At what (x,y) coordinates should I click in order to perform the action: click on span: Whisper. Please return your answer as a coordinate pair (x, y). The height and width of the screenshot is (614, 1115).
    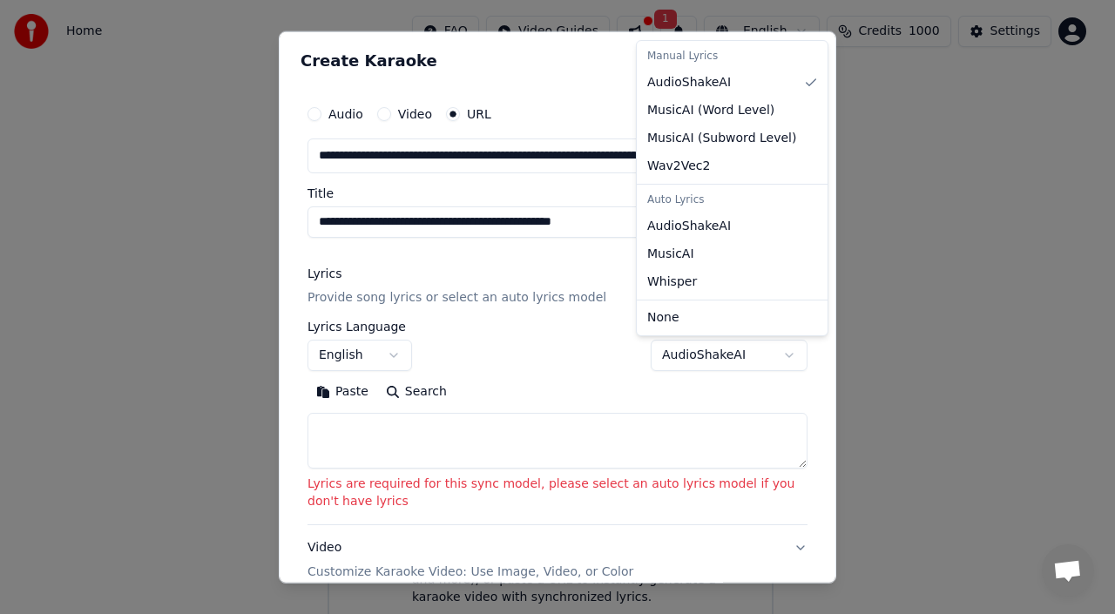
    Looking at the image, I should click on (672, 282).